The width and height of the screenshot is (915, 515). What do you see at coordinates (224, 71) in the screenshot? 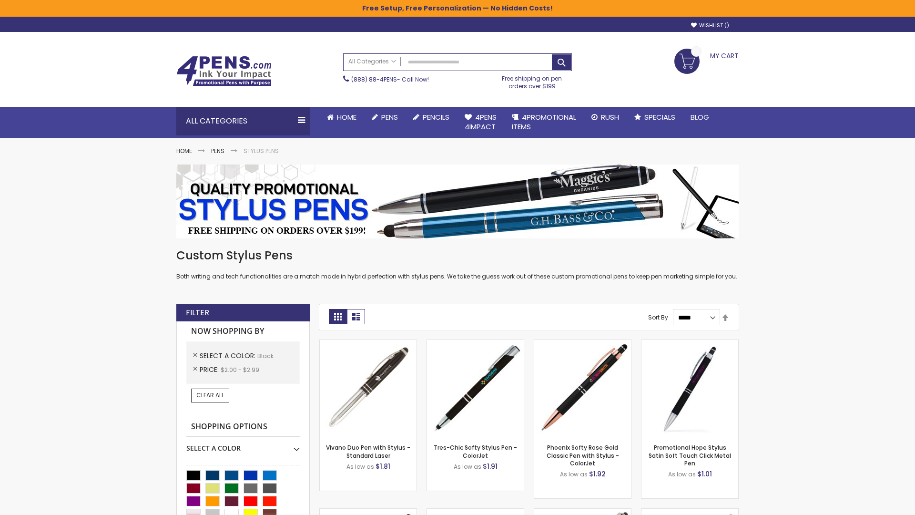
I see `img: 4Pens Custom Pens and Promotional Products` at bounding box center [224, 71].